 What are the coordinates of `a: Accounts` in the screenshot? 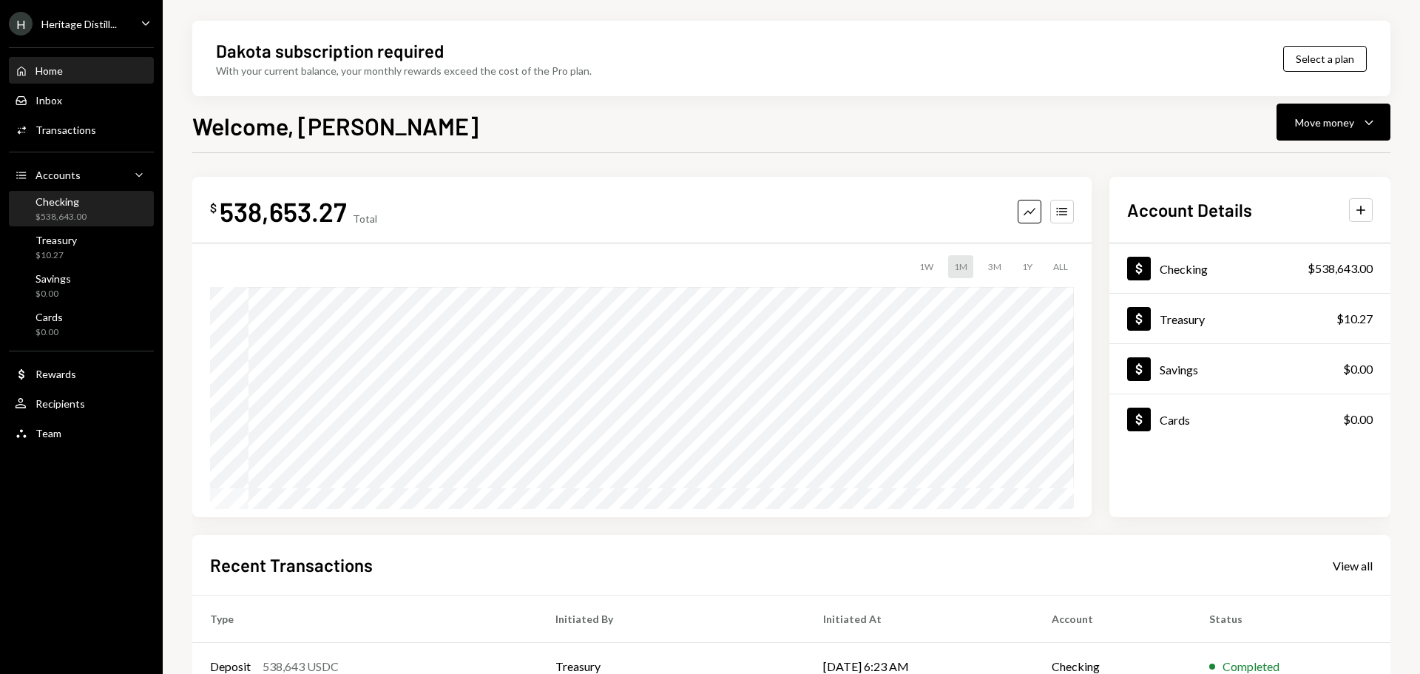 It's located at (81, 175).